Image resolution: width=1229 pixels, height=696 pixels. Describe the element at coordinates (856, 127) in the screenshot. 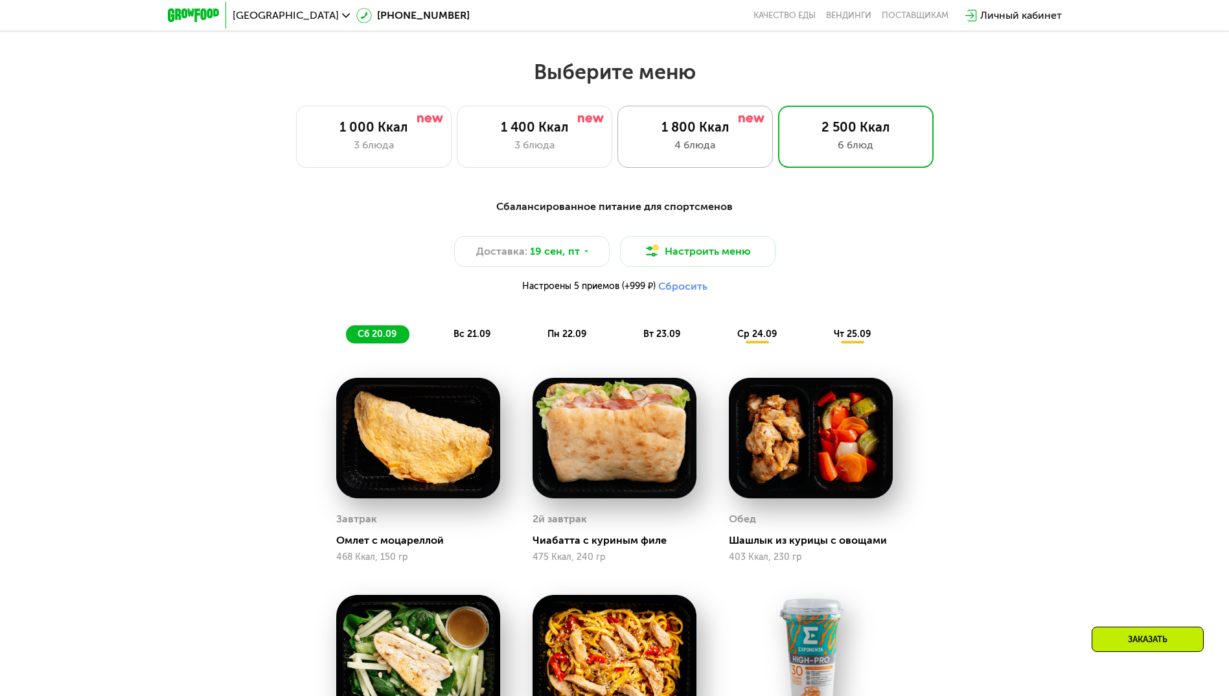

I see `div: 2 500 Ккал` at that location.